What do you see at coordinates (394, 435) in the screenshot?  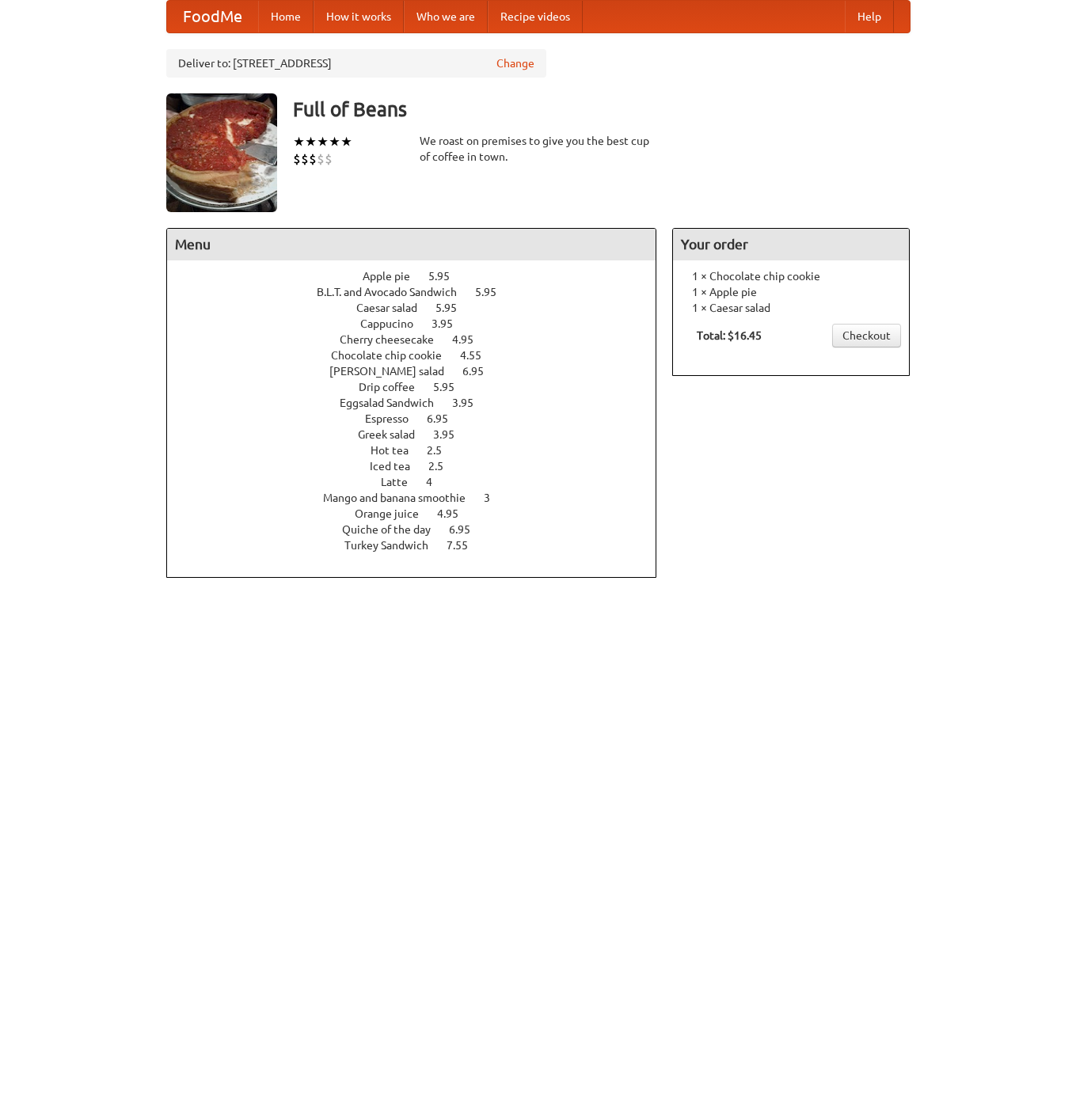 I see `span: Greek salad` at bounding box center [394, 435].